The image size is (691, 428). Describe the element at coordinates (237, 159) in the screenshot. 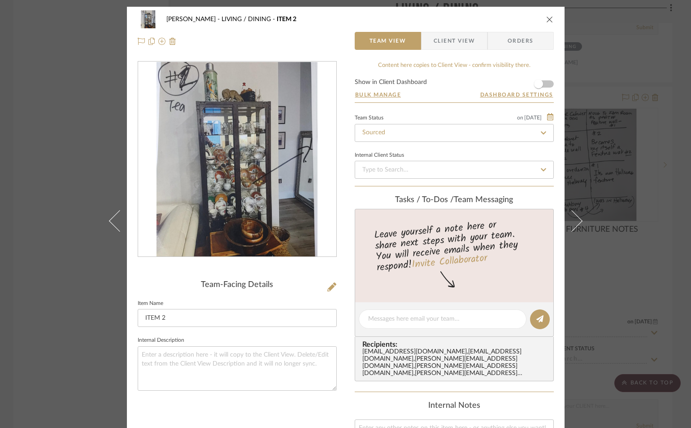

I see `img: 34086425-6a54-4c35-af22-9dbce055e31e_436x436.jpg` at that location.